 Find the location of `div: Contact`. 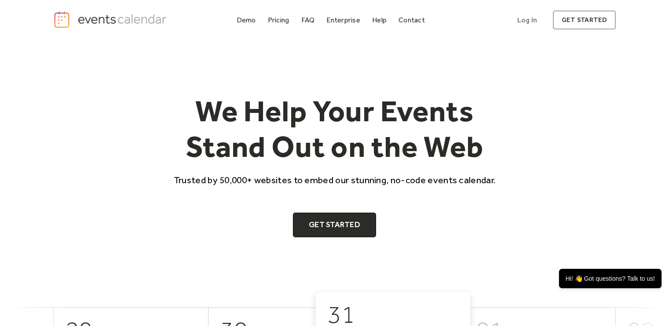

div: Contact is located at coordinates (412, 20).